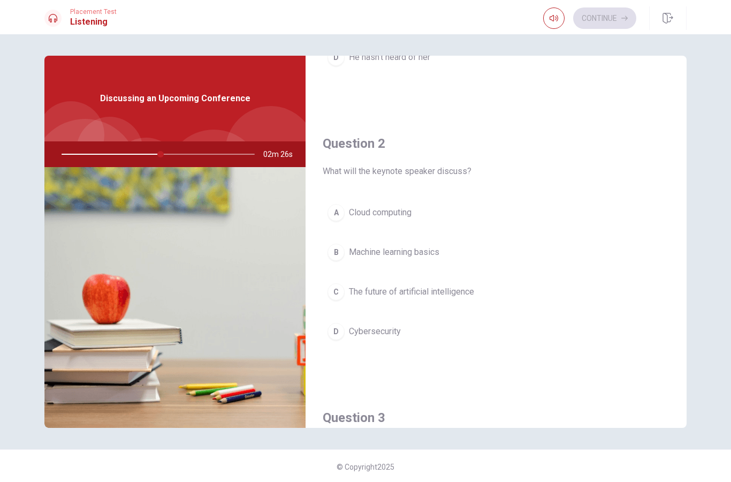 The height and width of the screenshot is (482, 731). Describe the element at coordinates (336, 212) in the screenshot. I see `div: A` at that location.